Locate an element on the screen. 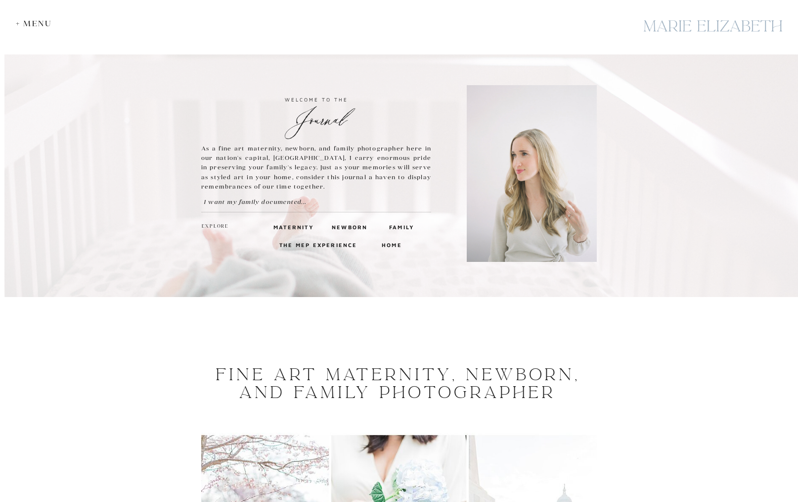 Image resolution: width=798 pixels, height=502 pixels. h3: The MEP Experience is located at coordinates (320, 244).